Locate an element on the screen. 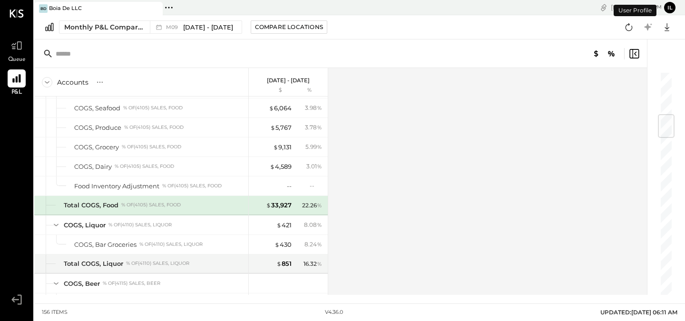 Image resolution: width=685 pixels, height=321 pixels. div: Boia De LLC is located at coordinates (65, 9).